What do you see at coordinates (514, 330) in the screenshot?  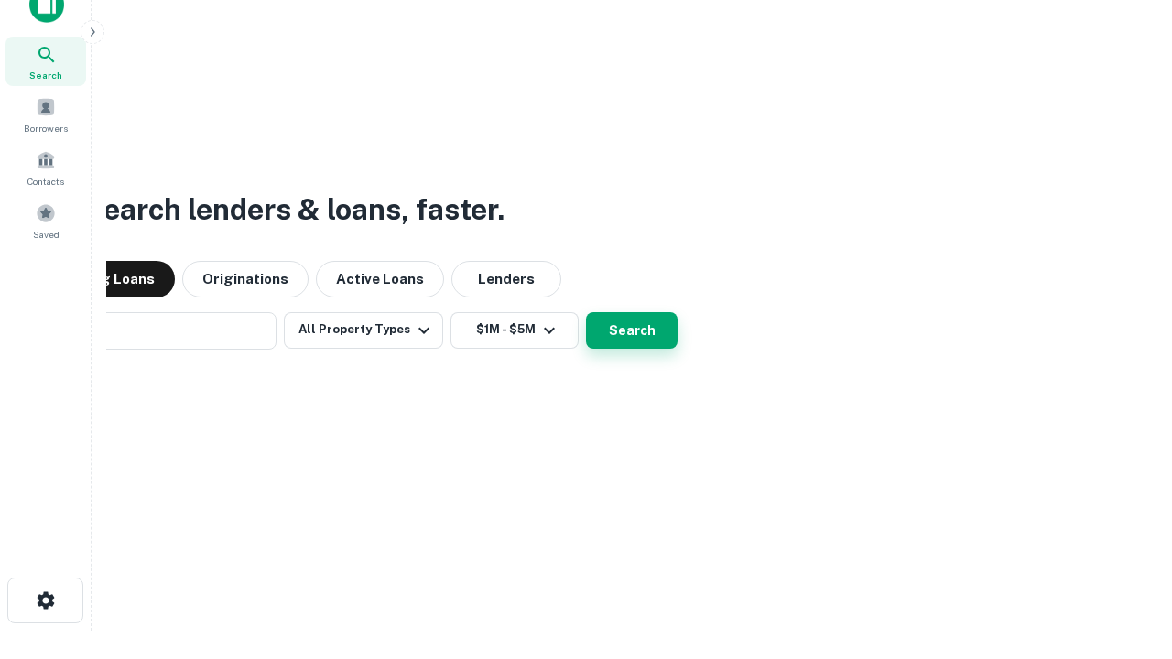 I see `button: $1M - $5M` at bounding box center [514, 330].